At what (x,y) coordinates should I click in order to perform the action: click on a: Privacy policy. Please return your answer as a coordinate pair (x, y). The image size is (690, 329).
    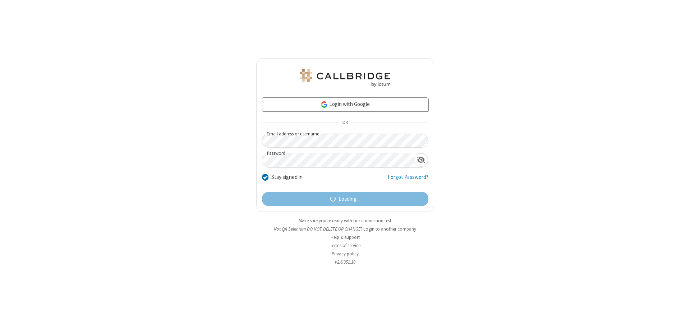
    Looking at the image, I should click on (345, 254).